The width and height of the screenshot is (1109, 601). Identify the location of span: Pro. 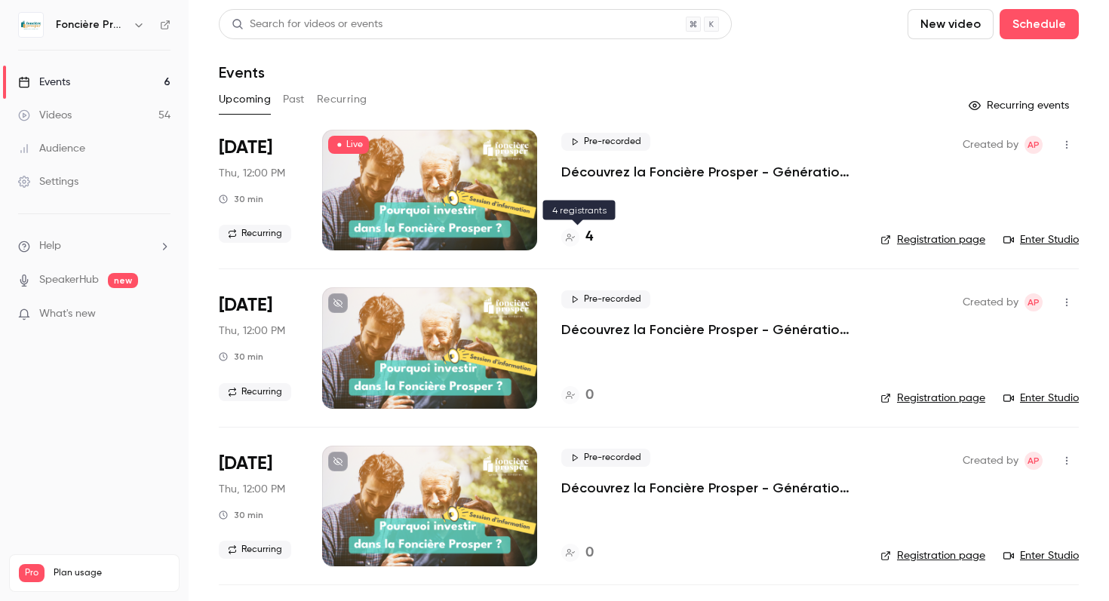
(32, 573).